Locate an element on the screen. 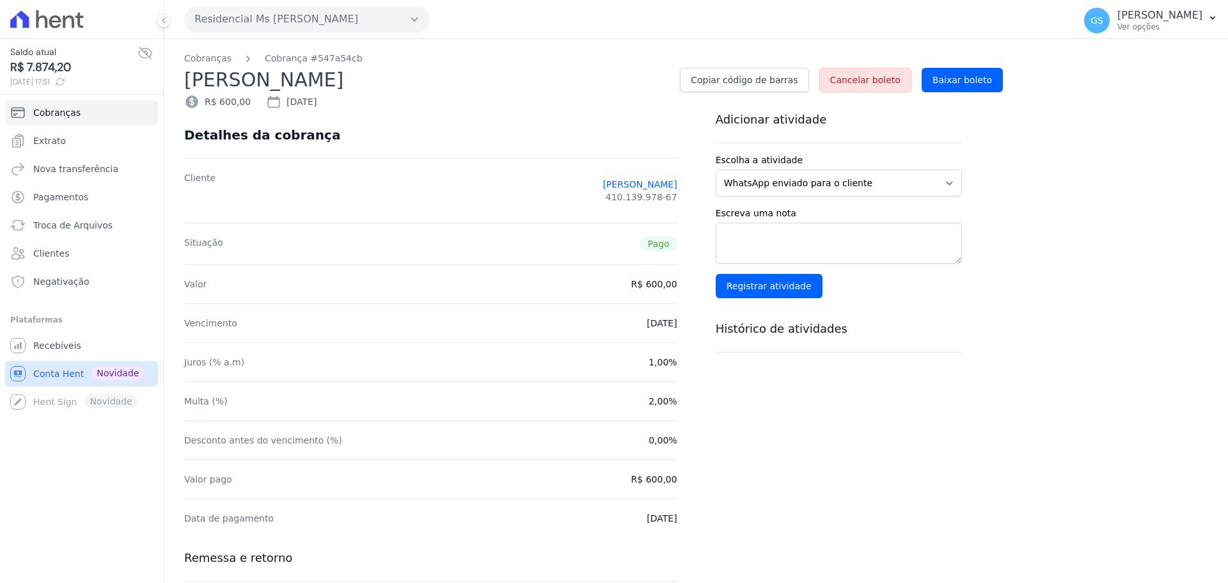 The height and width of the screenshot is (583, 1228). a: Cobrança #547a54cb is located at coordinates (313, 58).